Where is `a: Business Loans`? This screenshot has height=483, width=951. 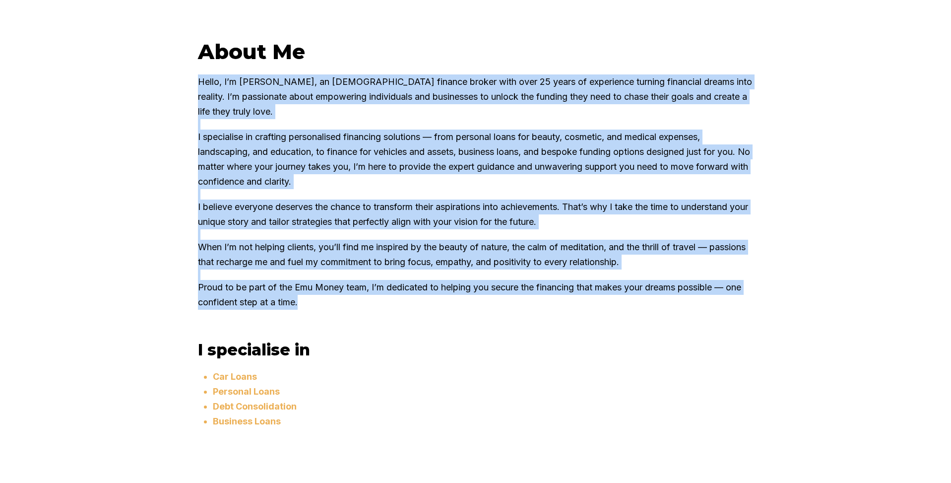 a: Business Loans is located at coordinates (247, 421).